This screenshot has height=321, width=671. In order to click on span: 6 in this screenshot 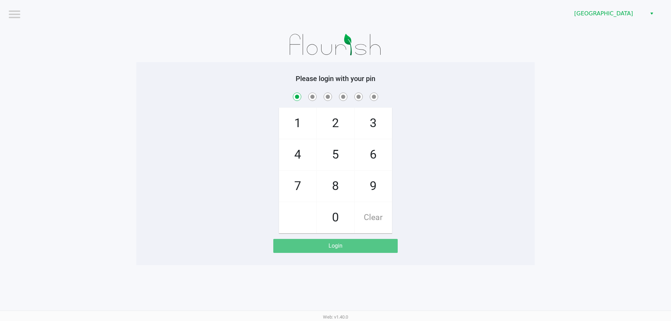, I will do `click(373, 155)`.